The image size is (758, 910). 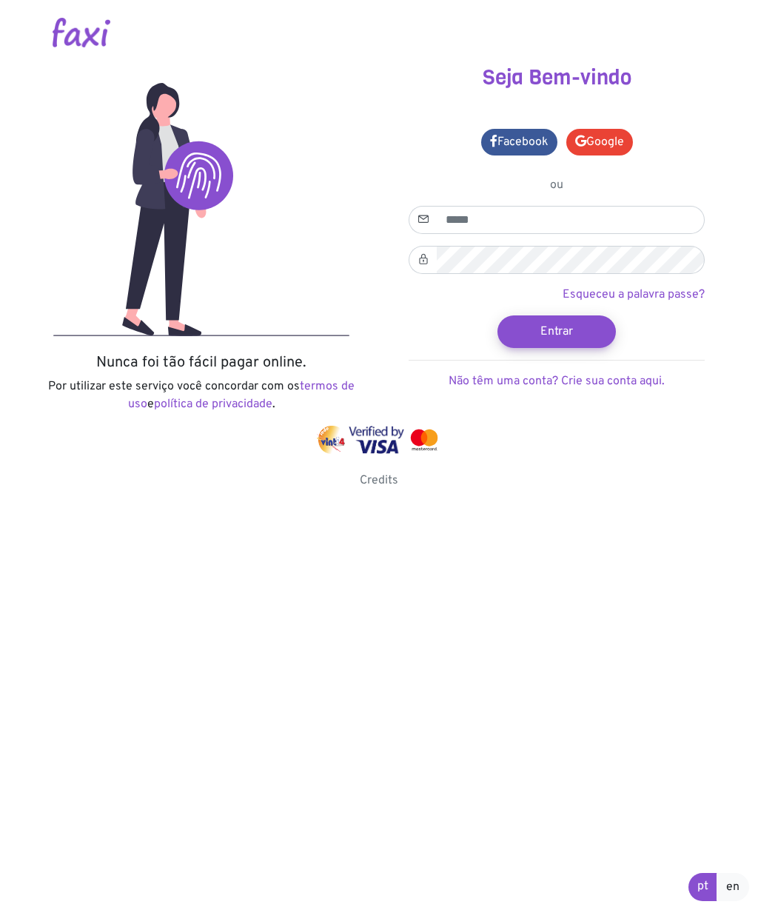 What do you see at coordinates (519, 142) in the screenshot?
I see `a: Facebook` at bounding box center [519, 142].